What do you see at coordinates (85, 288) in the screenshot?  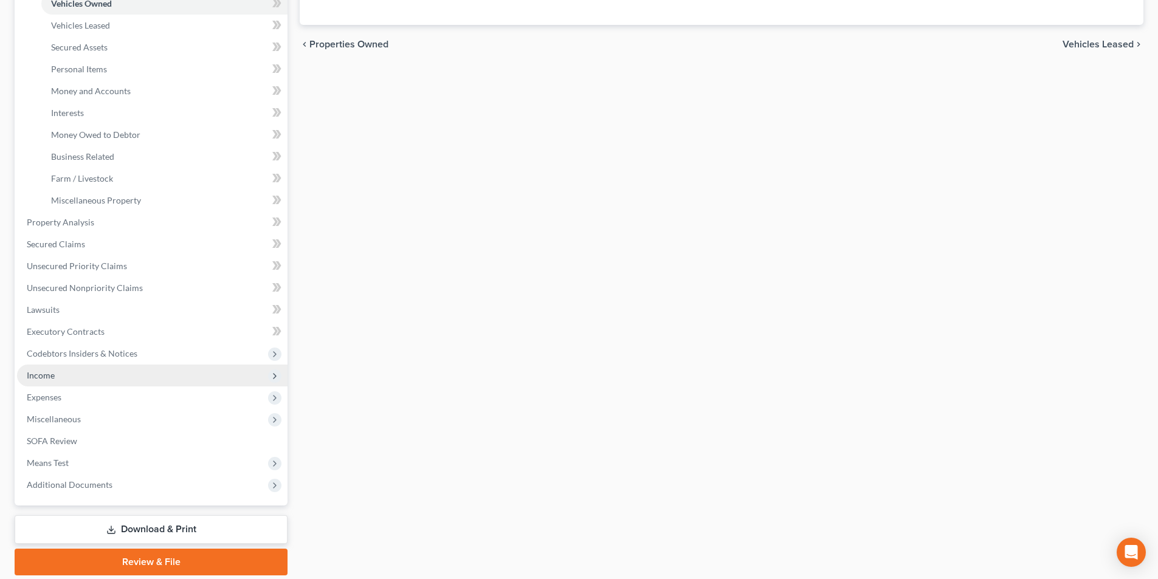 I see `span: Unsecured Nonpriority Claims` at bounding box center [85, 288].